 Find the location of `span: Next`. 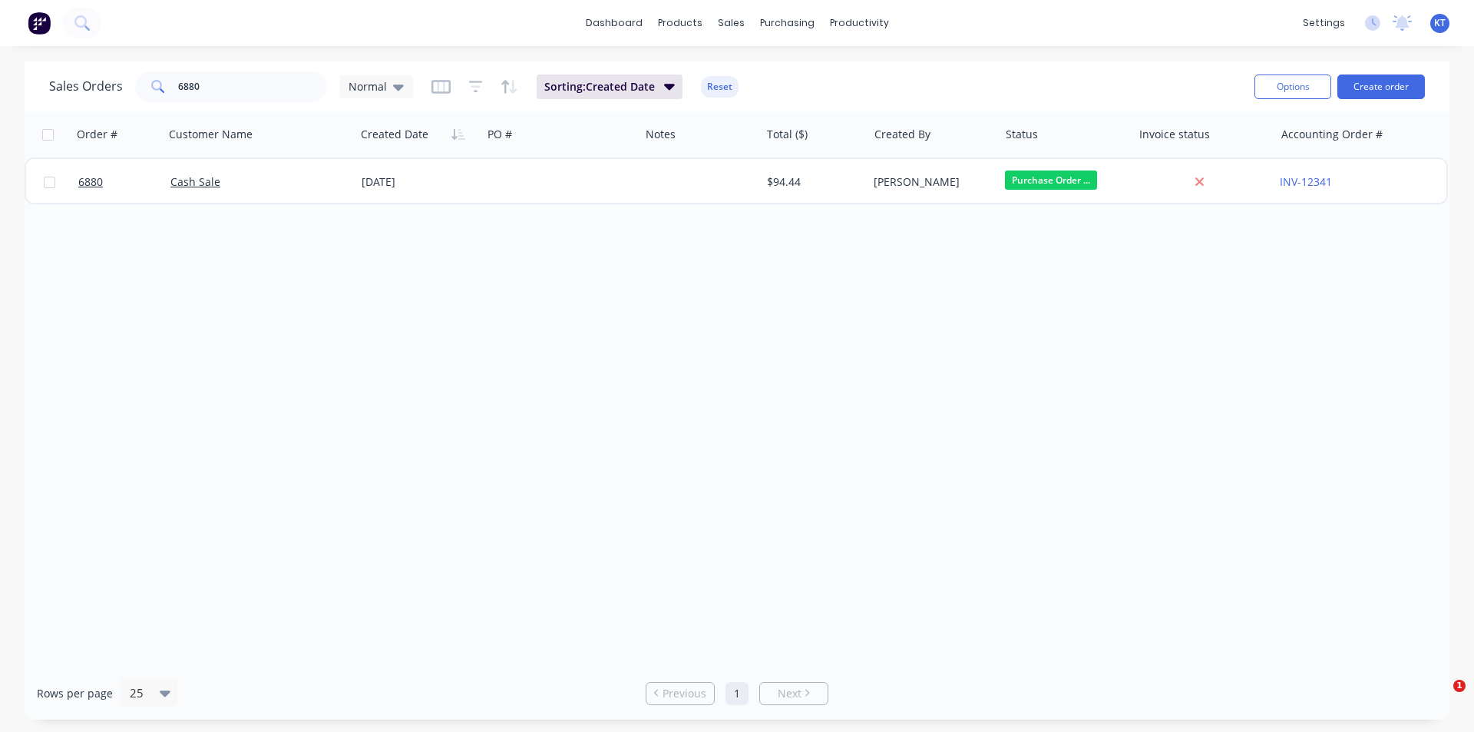

span: Next is located at coordinates (789, 693).